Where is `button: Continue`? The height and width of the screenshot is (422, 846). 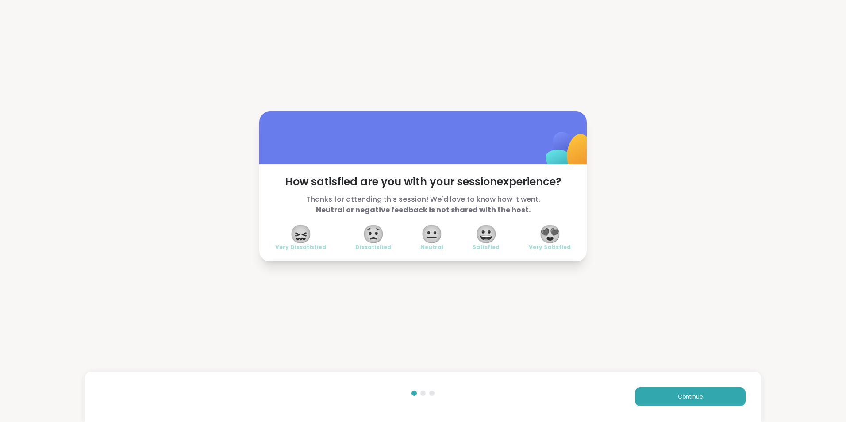
button: Continue is located at coordinates (690, 397).